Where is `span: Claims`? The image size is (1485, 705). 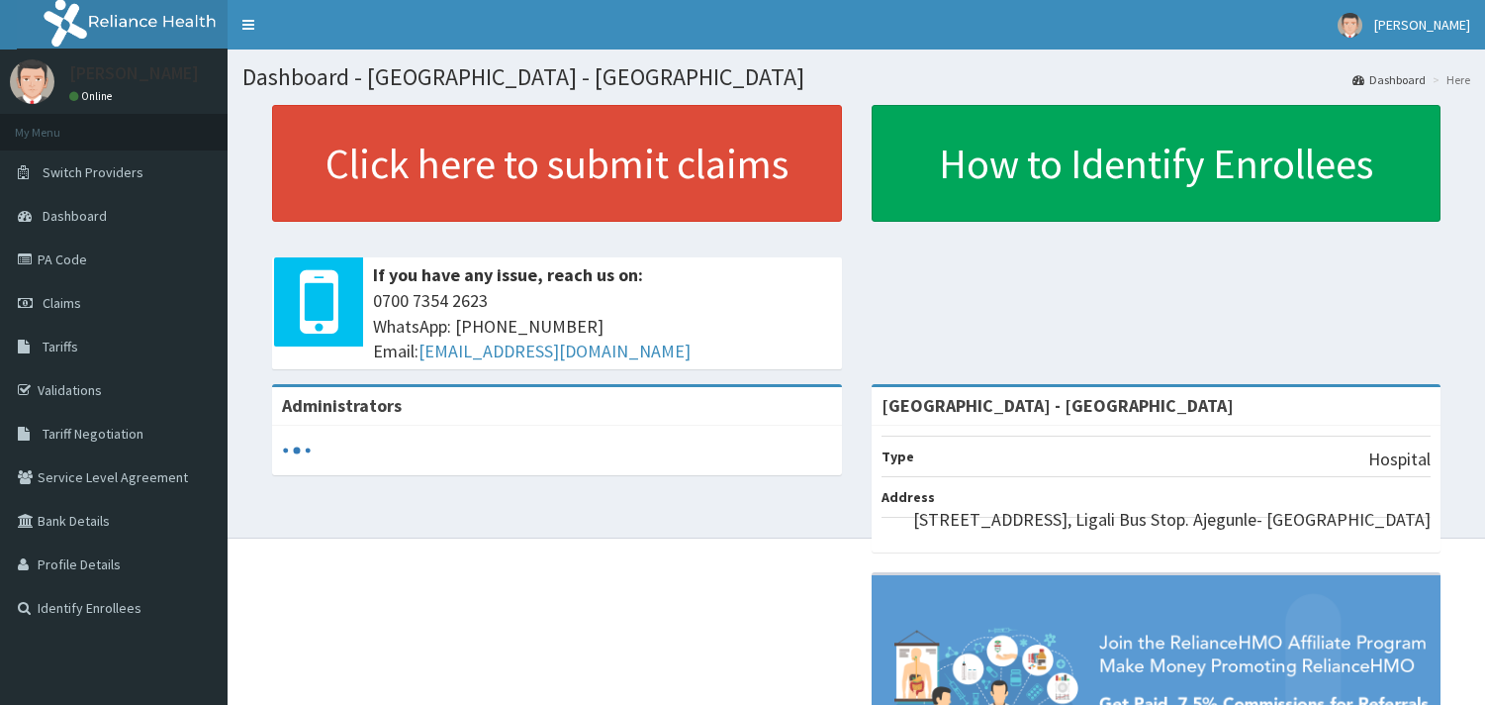 span: Claims is located at coordinates (61, 303).